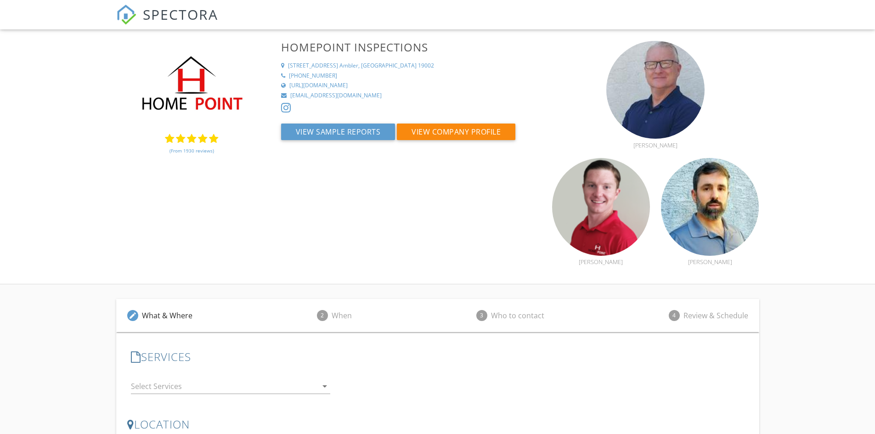  Describe the element at coordinates (133, 315) in the screenshot. I see `i: edit` at that location.